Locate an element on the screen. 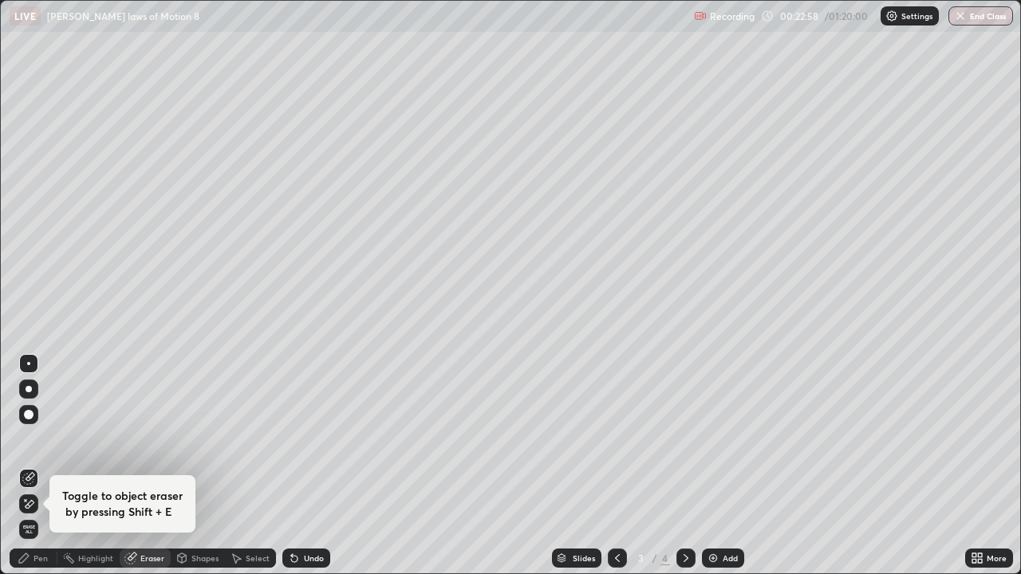 The width and height of the screenshot is (1021, 574). h4: Toggle to object eraser by pressing Shift + E is located at coordinates (122, 504).